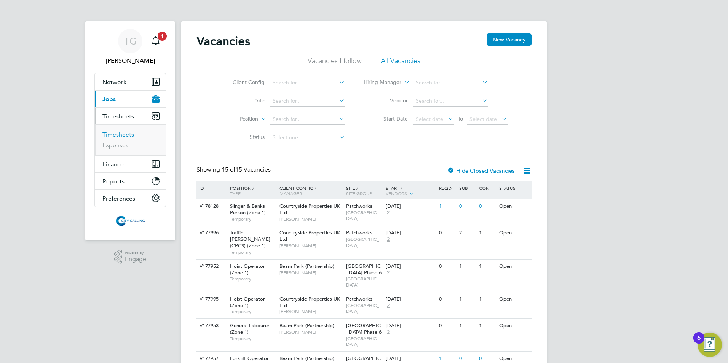  What do you see at coordinates (136, 259) in the screenshot?
I see `span: Engage` at bounding box center [136, 259].